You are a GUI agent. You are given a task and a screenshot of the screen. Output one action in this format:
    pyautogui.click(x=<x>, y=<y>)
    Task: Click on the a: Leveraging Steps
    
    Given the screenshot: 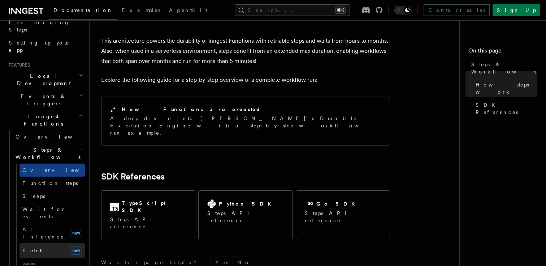 What is the action you would take?
    pyautogui.click(x=45, y=26)
    